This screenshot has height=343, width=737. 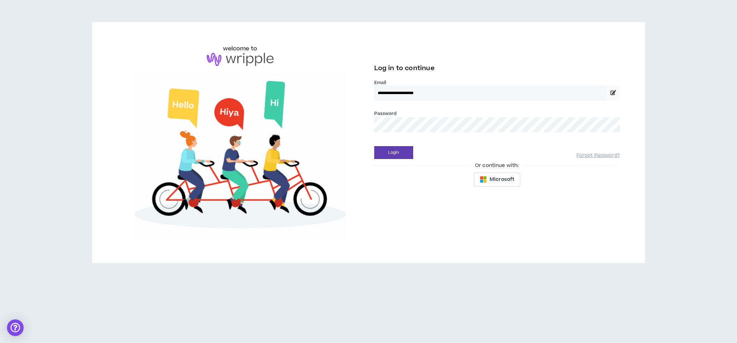 What do you see at coordinates (598, 156) in the screenshot?
I see `a: Forgot Password?` at bounding box center [598, 156].